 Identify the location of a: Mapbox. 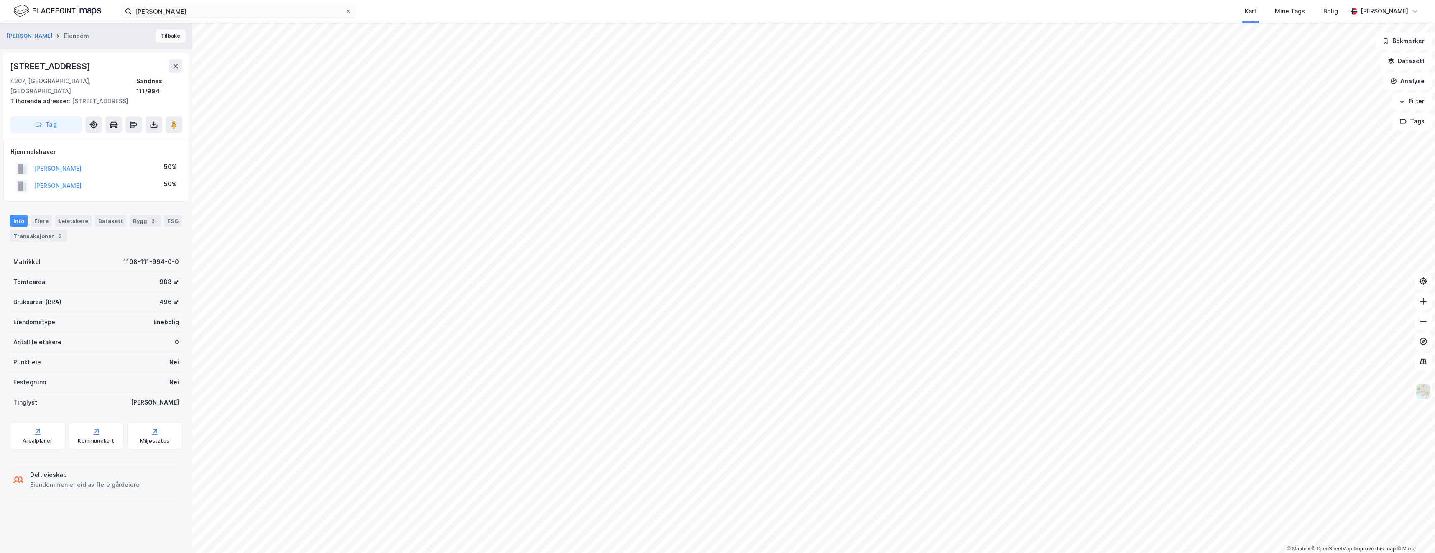
(1298, 549).